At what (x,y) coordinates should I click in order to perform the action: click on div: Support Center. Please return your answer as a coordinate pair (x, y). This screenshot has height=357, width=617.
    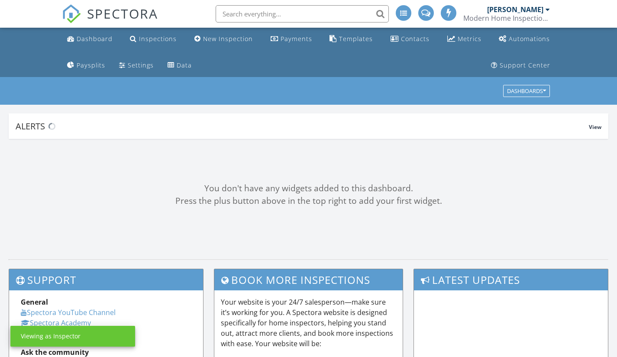
    Looking at the image, I should click on (525, 65).